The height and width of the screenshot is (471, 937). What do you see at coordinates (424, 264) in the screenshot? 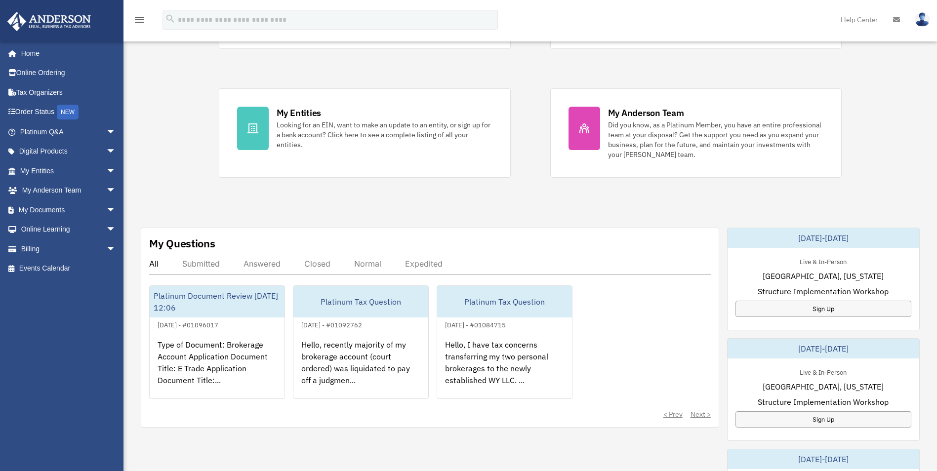
I see `div: Expedited` at bounding box center [424, 264].